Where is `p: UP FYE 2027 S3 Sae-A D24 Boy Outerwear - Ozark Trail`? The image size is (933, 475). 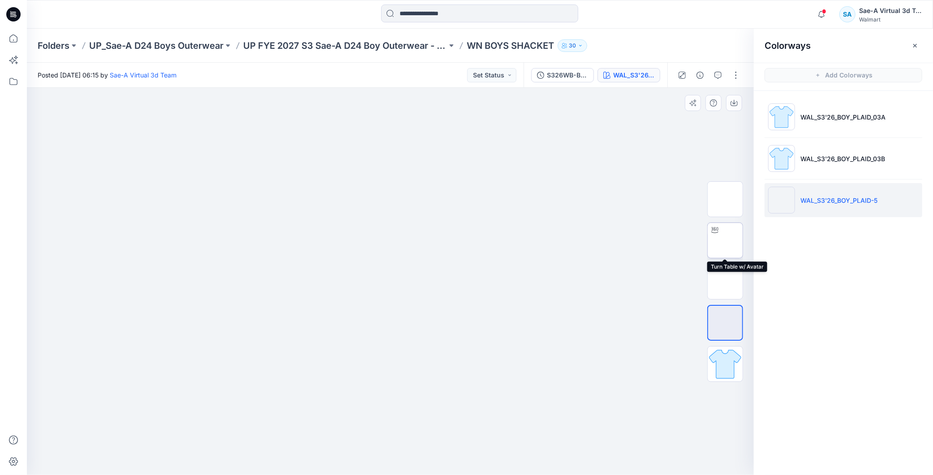
p: UP FYE 2027 S3 Sae-A D24 Boy Outerwear - Ozark Trail is located at coordinates (345, 46).